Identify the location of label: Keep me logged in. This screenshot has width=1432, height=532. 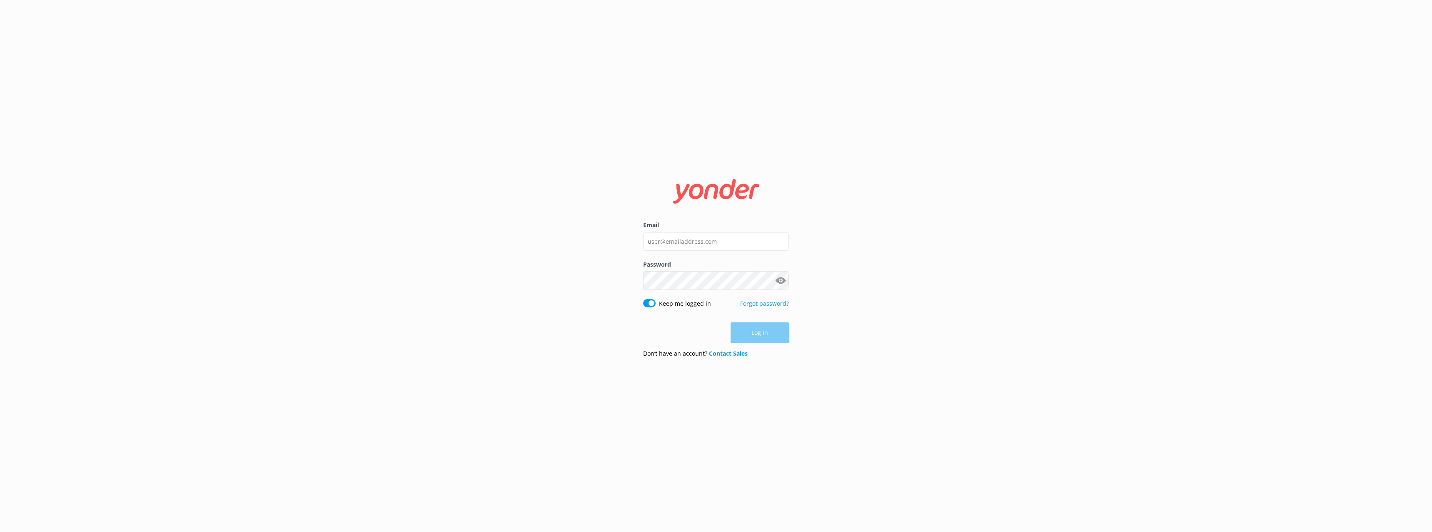
(685, 304).